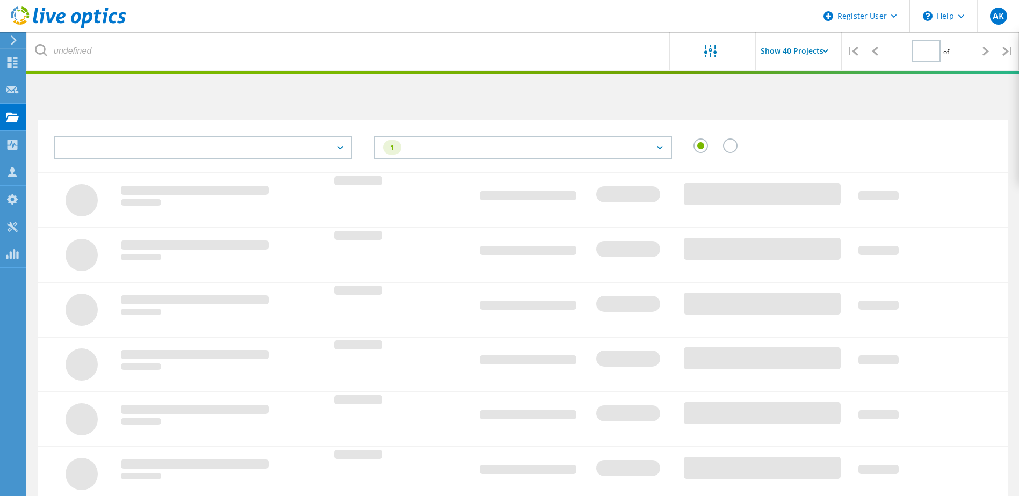 This screenshot has height=496, width=1019. What do you see at coordinates (349, 51) in the screenshot?
I see `input: undefined` at bounding box center [349, 51].